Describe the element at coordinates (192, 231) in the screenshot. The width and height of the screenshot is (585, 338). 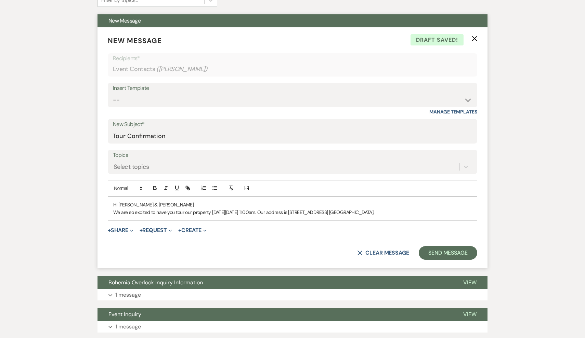
I see `button: Create` at that location.